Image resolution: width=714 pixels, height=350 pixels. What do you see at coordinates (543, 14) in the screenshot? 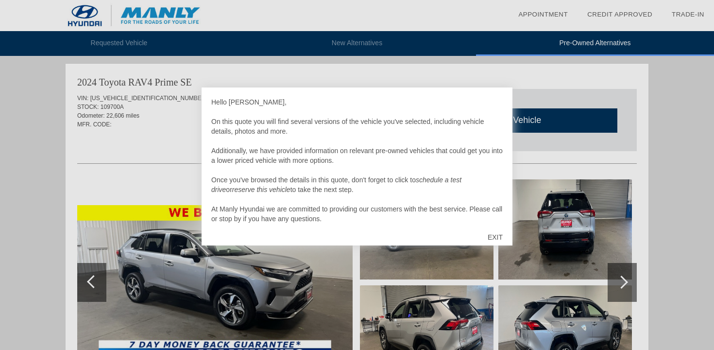
I see `a: Appointment` at bounding box center [543, 14].